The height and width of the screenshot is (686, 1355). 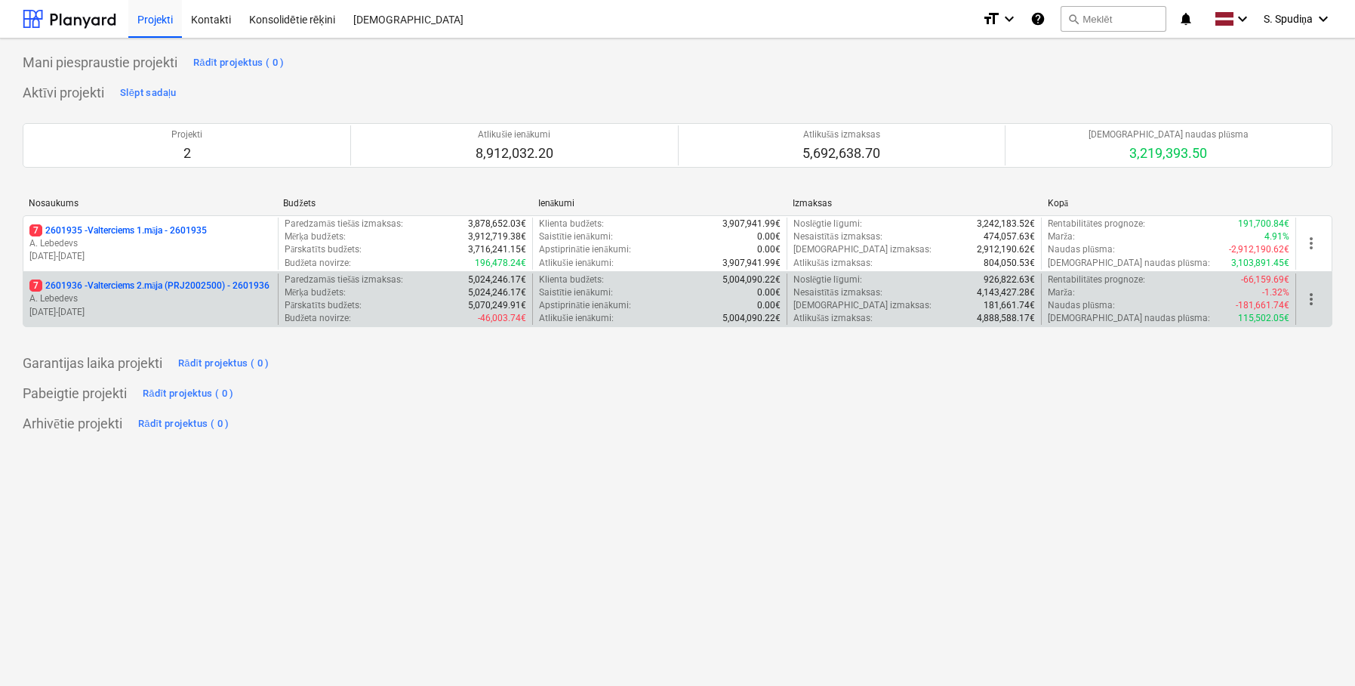 What do you see at coordinates (1260, 263) in the screenshot?
I see `p: 3,103,891.45€` at bounding box center [1260, 263].